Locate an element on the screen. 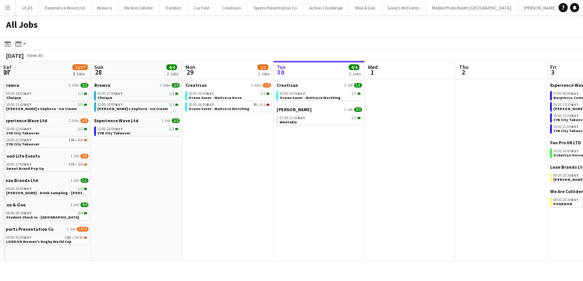 This screenshot has height=281, width=583. div: Experience Wave Ltd1 Job2/212:00-18:00BST2/2ZYN City Takeover is located at coordinates (137, 128).